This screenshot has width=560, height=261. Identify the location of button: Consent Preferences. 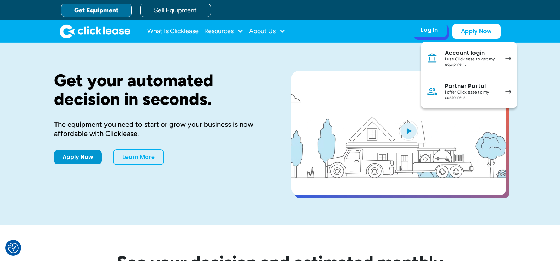
(13, 248).